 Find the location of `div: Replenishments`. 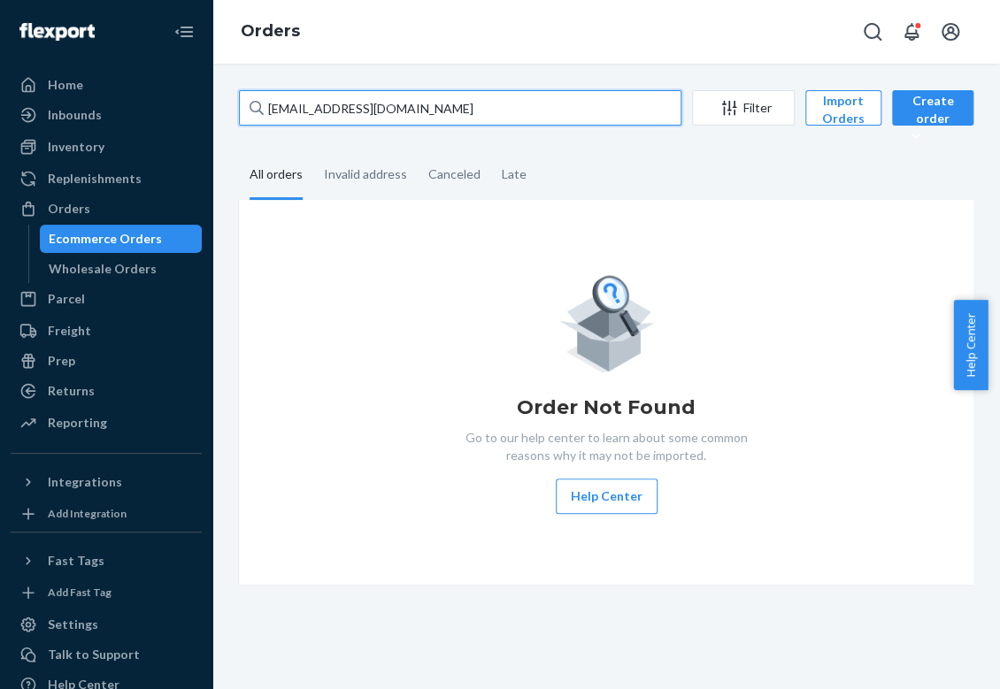

div: Replenishments is located at coordinates (95, 179).